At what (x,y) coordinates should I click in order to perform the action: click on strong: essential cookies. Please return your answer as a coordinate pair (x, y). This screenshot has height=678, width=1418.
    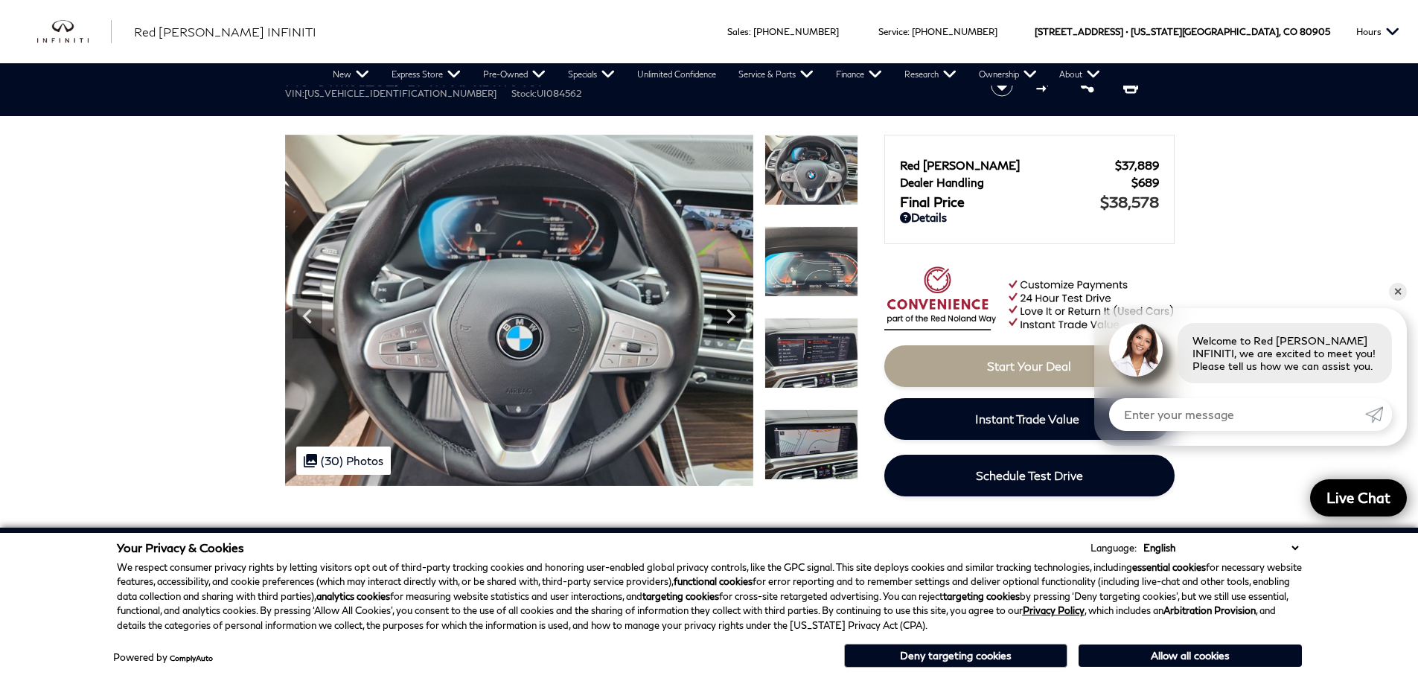
    Looking at the image, I should click on (1169, 567).